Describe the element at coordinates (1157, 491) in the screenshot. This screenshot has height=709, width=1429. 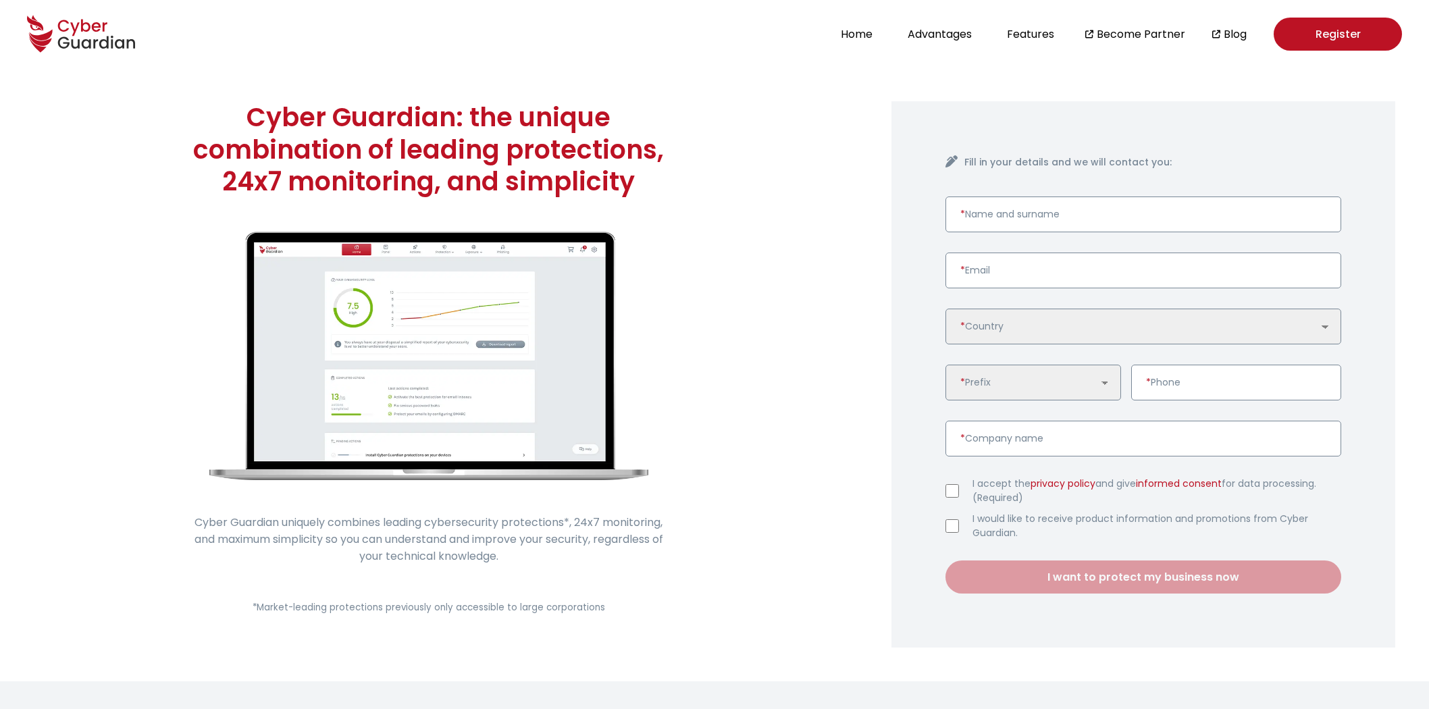
I see `label: I accept the and give for data processing. (Required)` at that location.